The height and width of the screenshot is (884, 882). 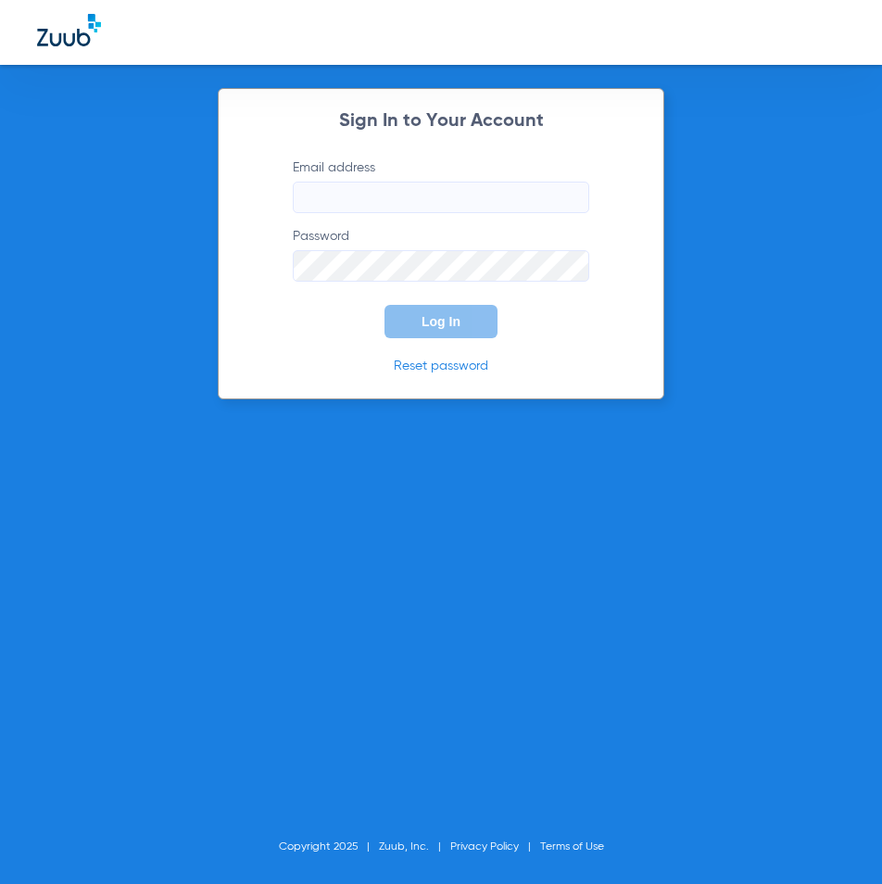 I want to click on li: Zuub, Inc., so click(x=414, y=847).